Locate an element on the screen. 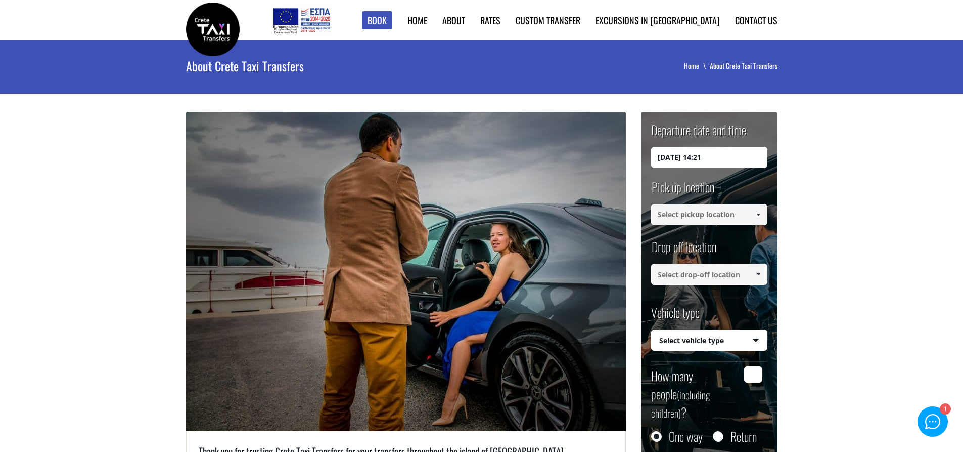 This screenshot has height=452, width=963. a: Custom Transfer is located at coordinates (548, 20).